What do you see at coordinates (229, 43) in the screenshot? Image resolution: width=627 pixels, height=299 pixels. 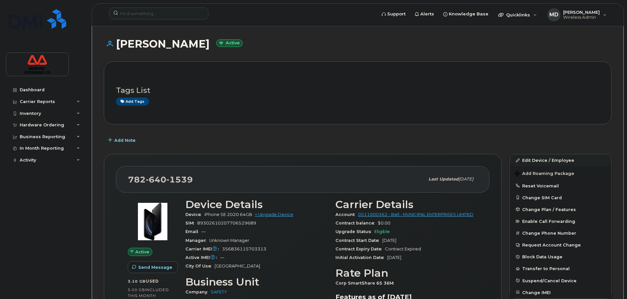 I see `small: Active` at bounding box center [229, 43].